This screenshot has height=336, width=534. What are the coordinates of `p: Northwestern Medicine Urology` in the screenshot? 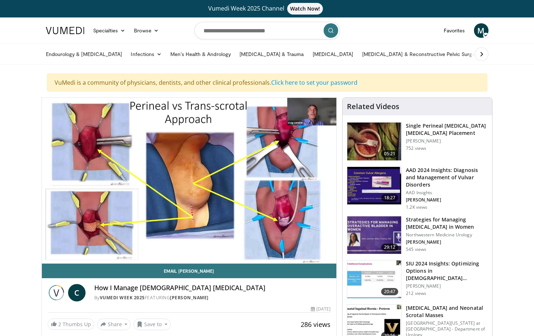 It's located at (446, 235).